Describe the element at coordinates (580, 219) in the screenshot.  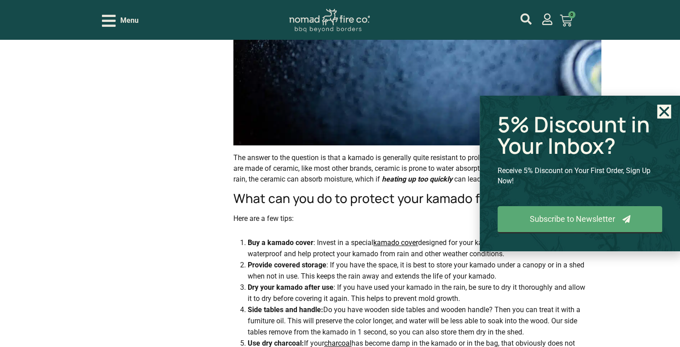
I see `a: Subscribe to Newsletter` at that location.